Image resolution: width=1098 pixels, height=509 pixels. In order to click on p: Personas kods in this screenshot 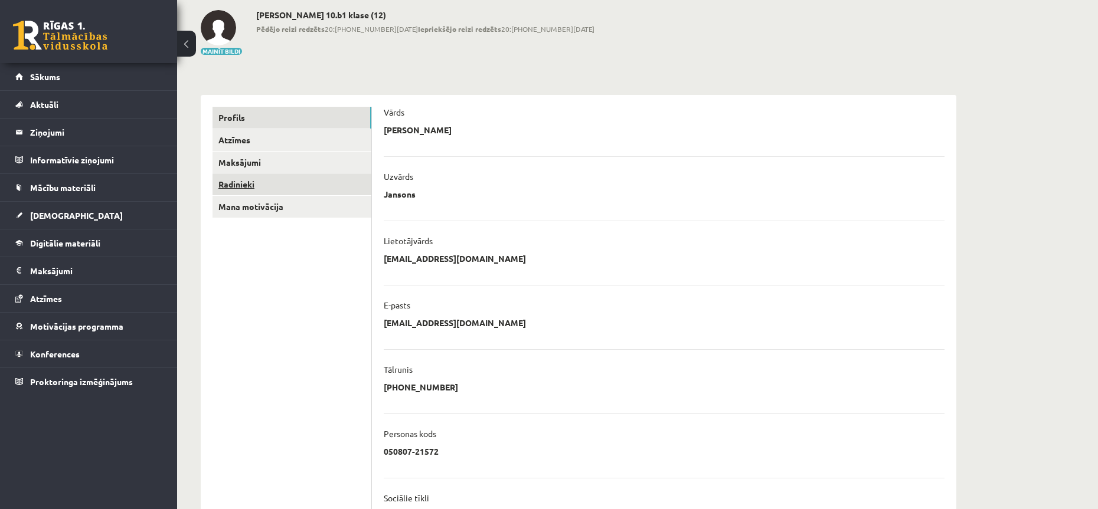, I will do `click(410, 434)`.